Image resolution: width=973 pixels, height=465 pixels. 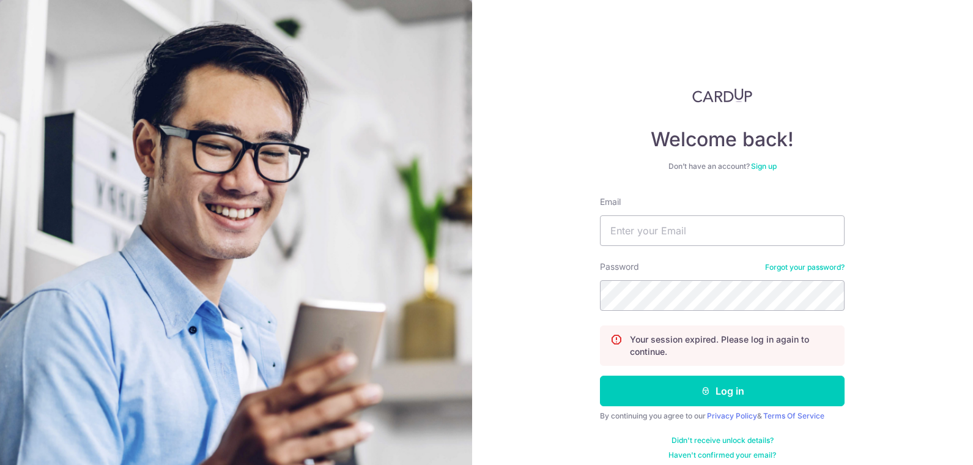 What do you see at coordinates (610, 202) in the screenshot?
I see `label: Email` at bounding box center [610, 202].